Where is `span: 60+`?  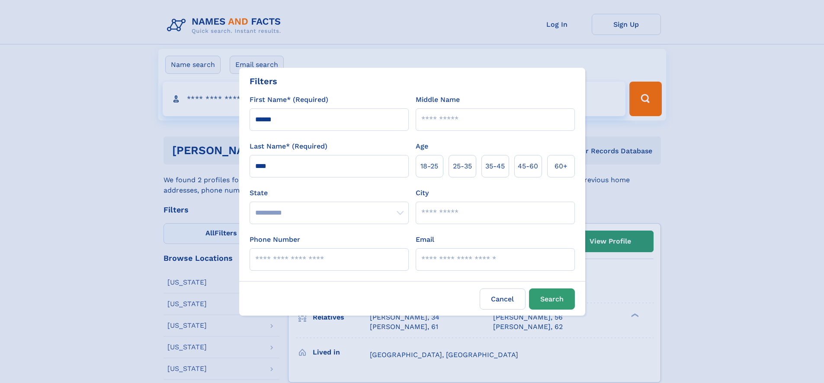
span: 60+ is located at coordinates (561, 166).